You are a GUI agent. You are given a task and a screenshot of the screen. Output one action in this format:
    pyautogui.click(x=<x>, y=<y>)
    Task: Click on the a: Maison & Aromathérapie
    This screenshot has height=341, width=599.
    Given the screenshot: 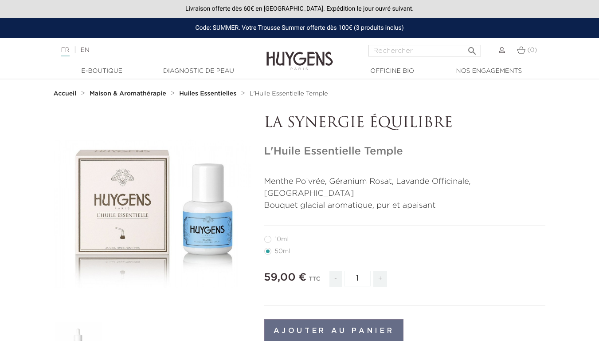 What is the action you would take?
    pyautogui.click(x=129, y=94)
    